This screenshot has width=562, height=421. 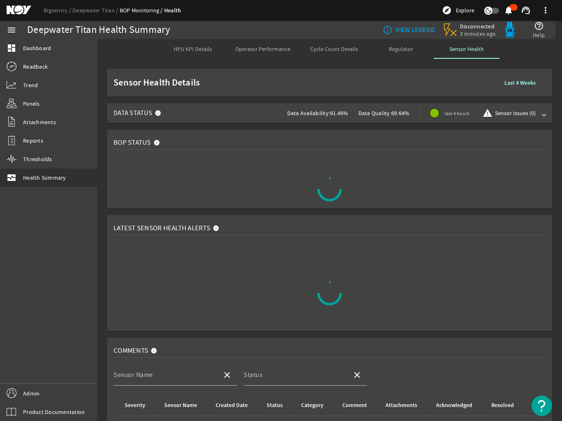 I want to click on span: Readback, so click(x=35, y=67).